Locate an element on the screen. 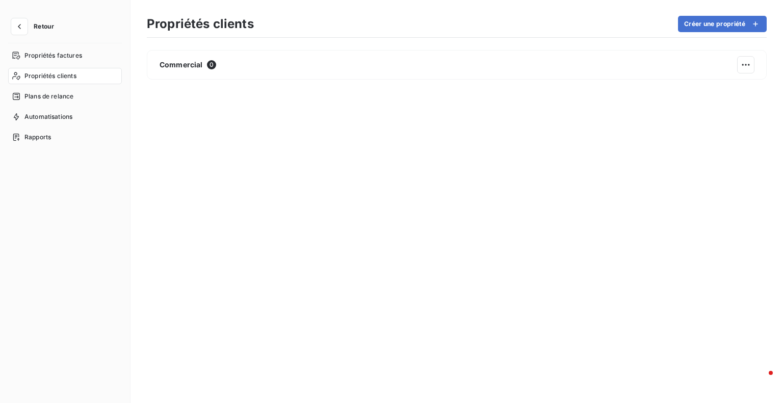  a: Rapports is located at coordinates (65, 137).